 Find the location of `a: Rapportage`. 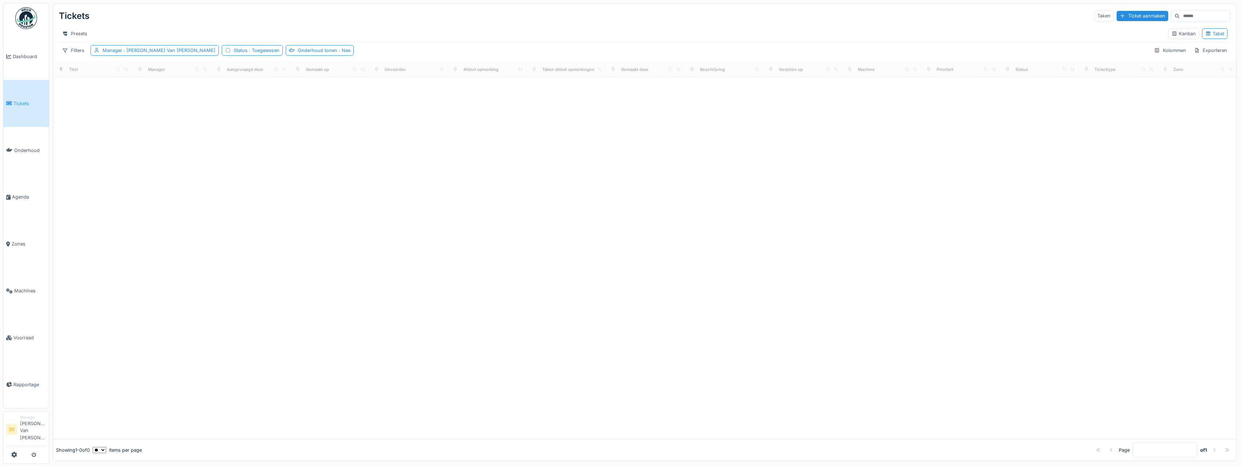

a: Rapportage is located at coordinates (26, 384).